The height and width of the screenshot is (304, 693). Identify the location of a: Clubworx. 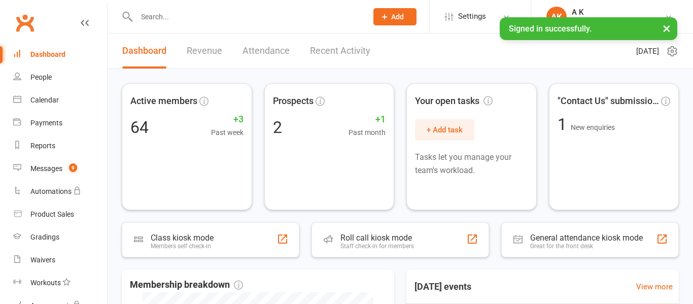
(25, 23).